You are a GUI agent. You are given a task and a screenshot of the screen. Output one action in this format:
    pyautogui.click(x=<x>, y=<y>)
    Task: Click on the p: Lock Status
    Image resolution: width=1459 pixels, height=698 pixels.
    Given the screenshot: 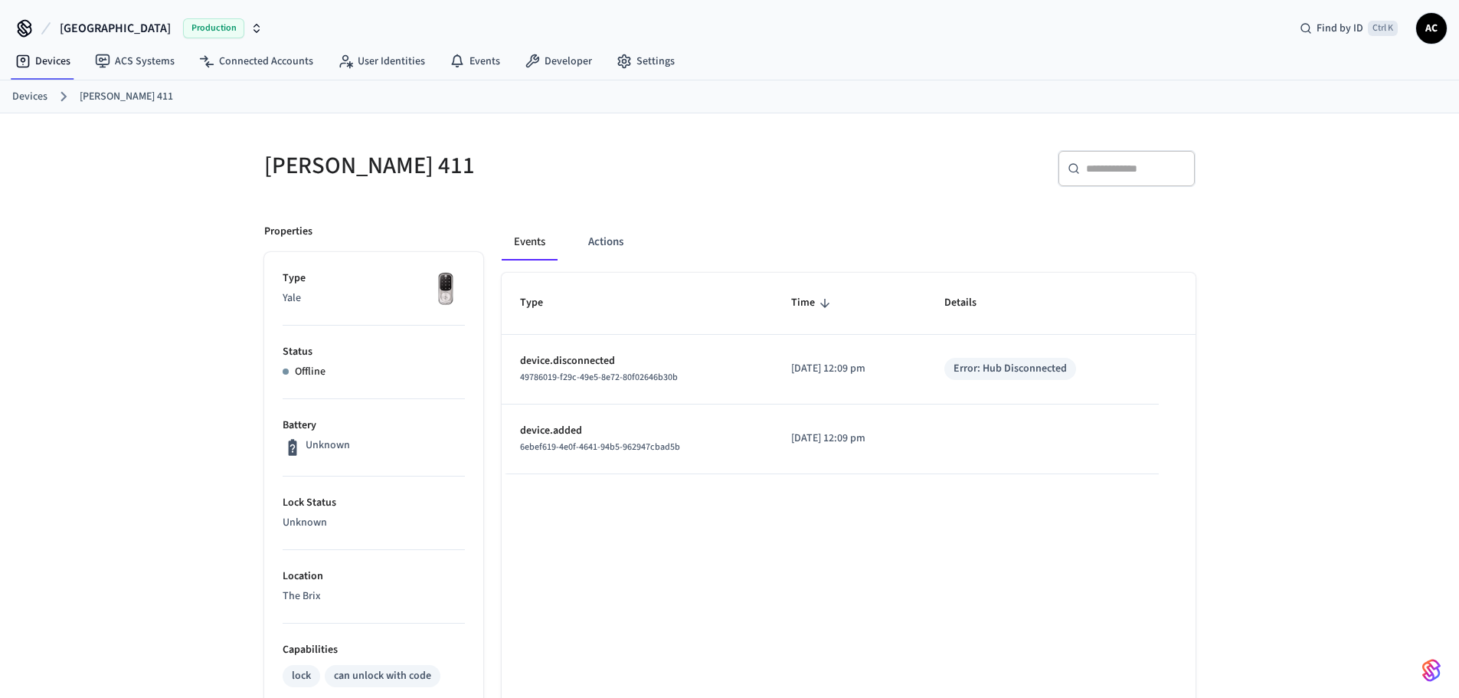 What is the action you would take?
    pyautogui.click(x=374, y=502)
    